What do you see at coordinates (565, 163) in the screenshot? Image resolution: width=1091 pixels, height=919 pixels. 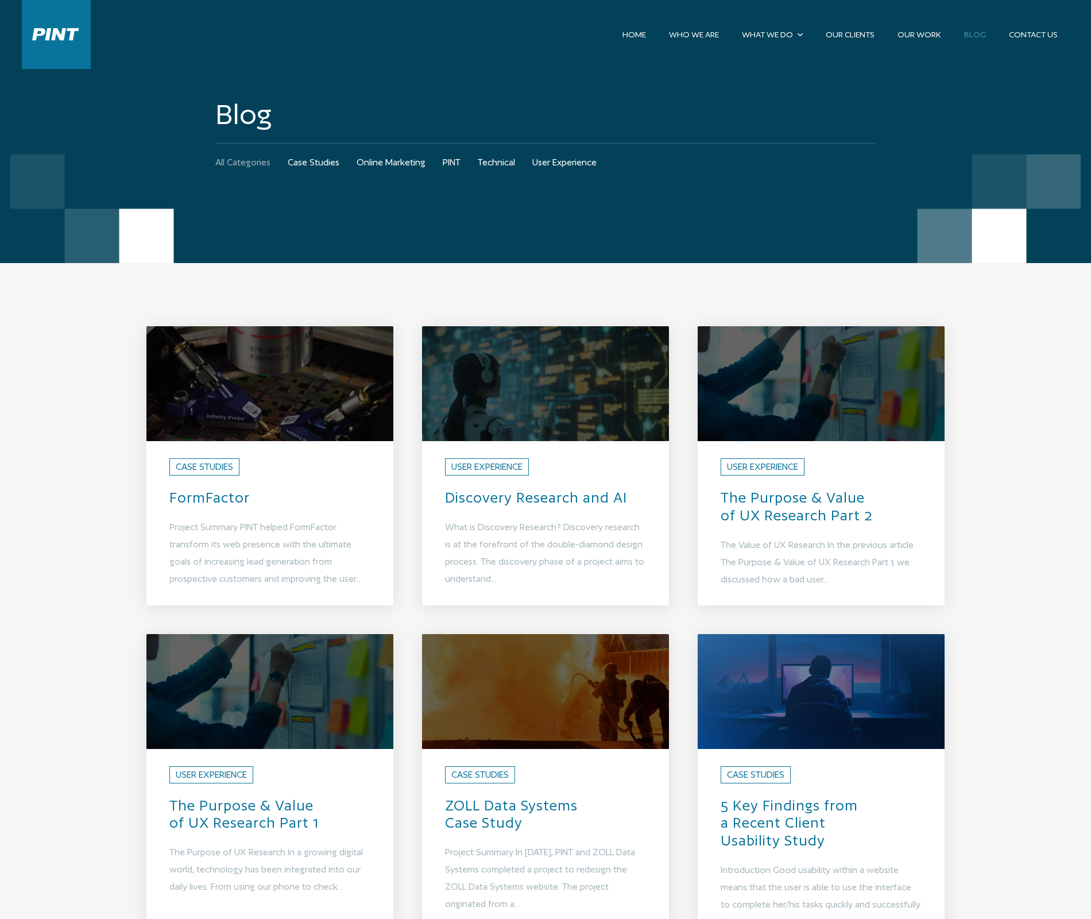 I see `a: User Experience` at bounding box center [565, 163].